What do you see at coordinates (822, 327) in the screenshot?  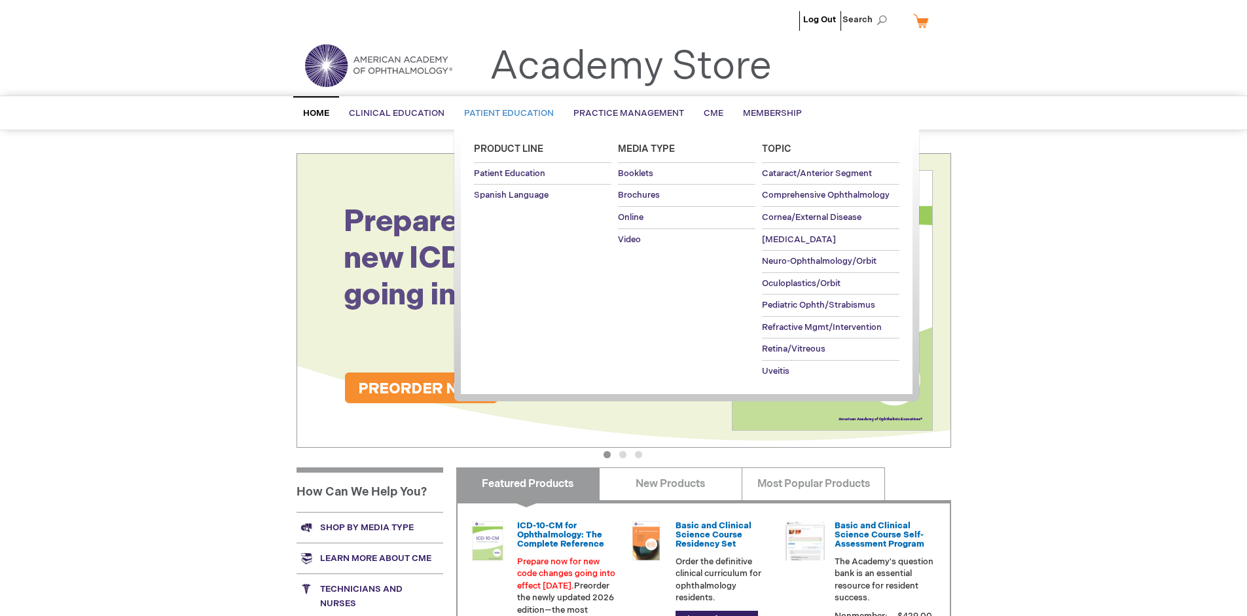 I see `span: Refractive Mgmt/Intervention` at bounding box center [822, 327].